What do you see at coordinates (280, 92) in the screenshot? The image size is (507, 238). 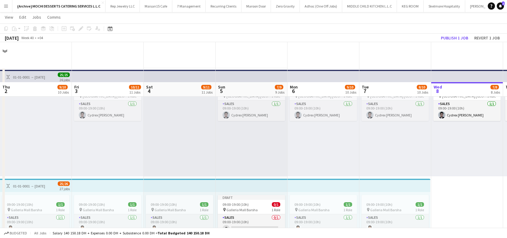 I see `div: 9 Jobs` at bounding box center [280, 92].